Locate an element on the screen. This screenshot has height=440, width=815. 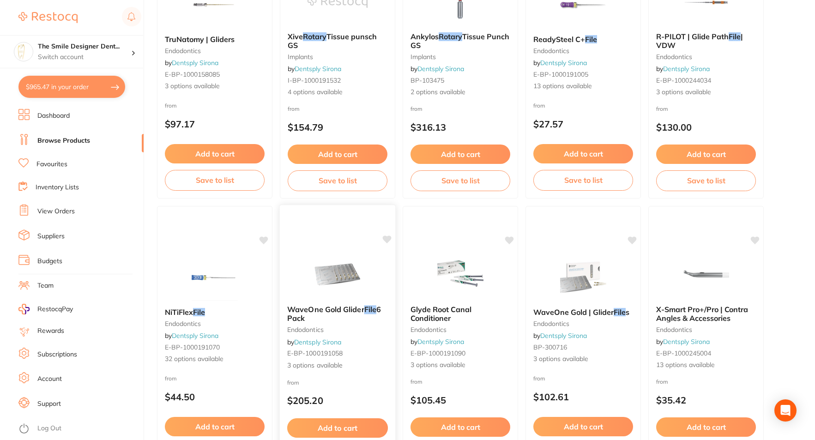
span: Ankylos is located at coordinates (424, 36).